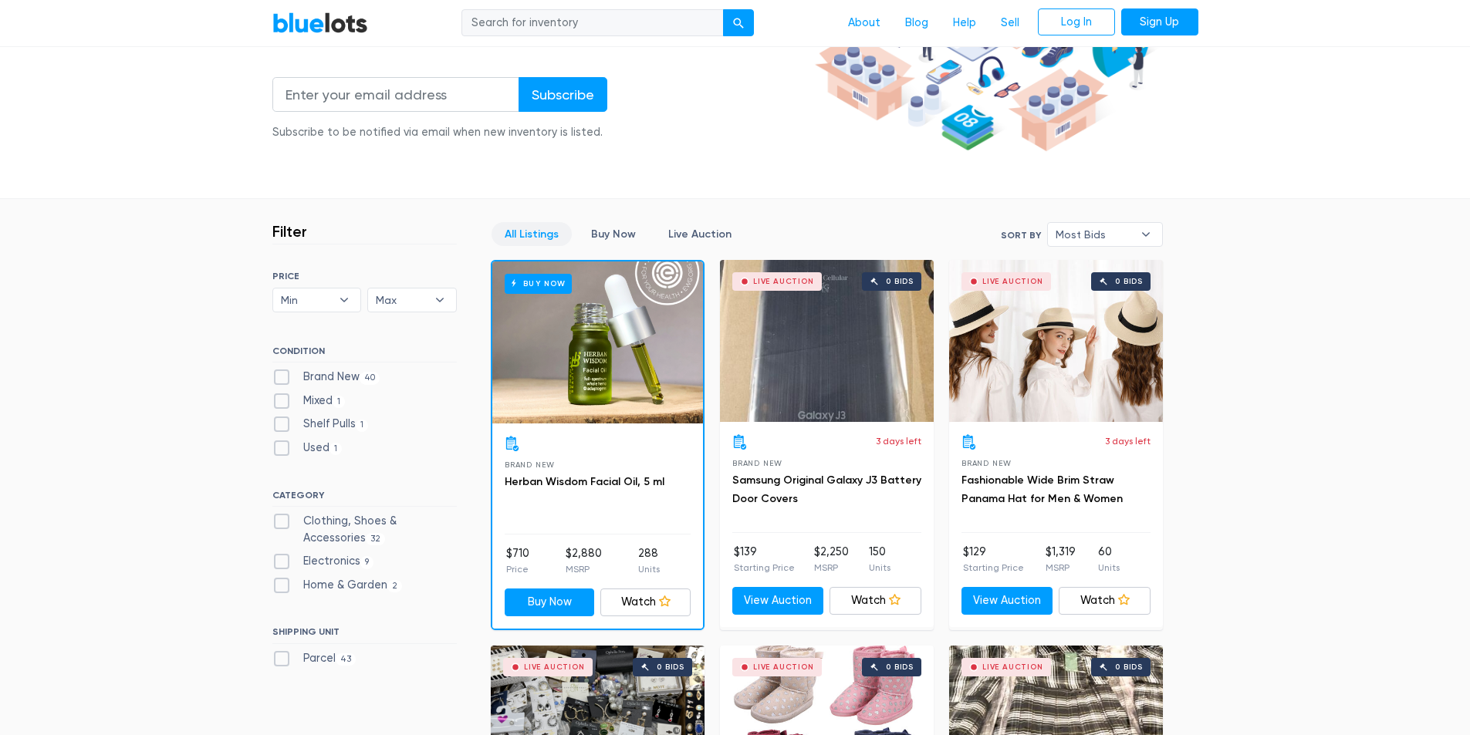 Image resolution: width=1470 pixels, height=735 pixels. What do you see at coordinates (518, 570) in the screenshot?
I see `p: Price` at bounding box center [518, 570].